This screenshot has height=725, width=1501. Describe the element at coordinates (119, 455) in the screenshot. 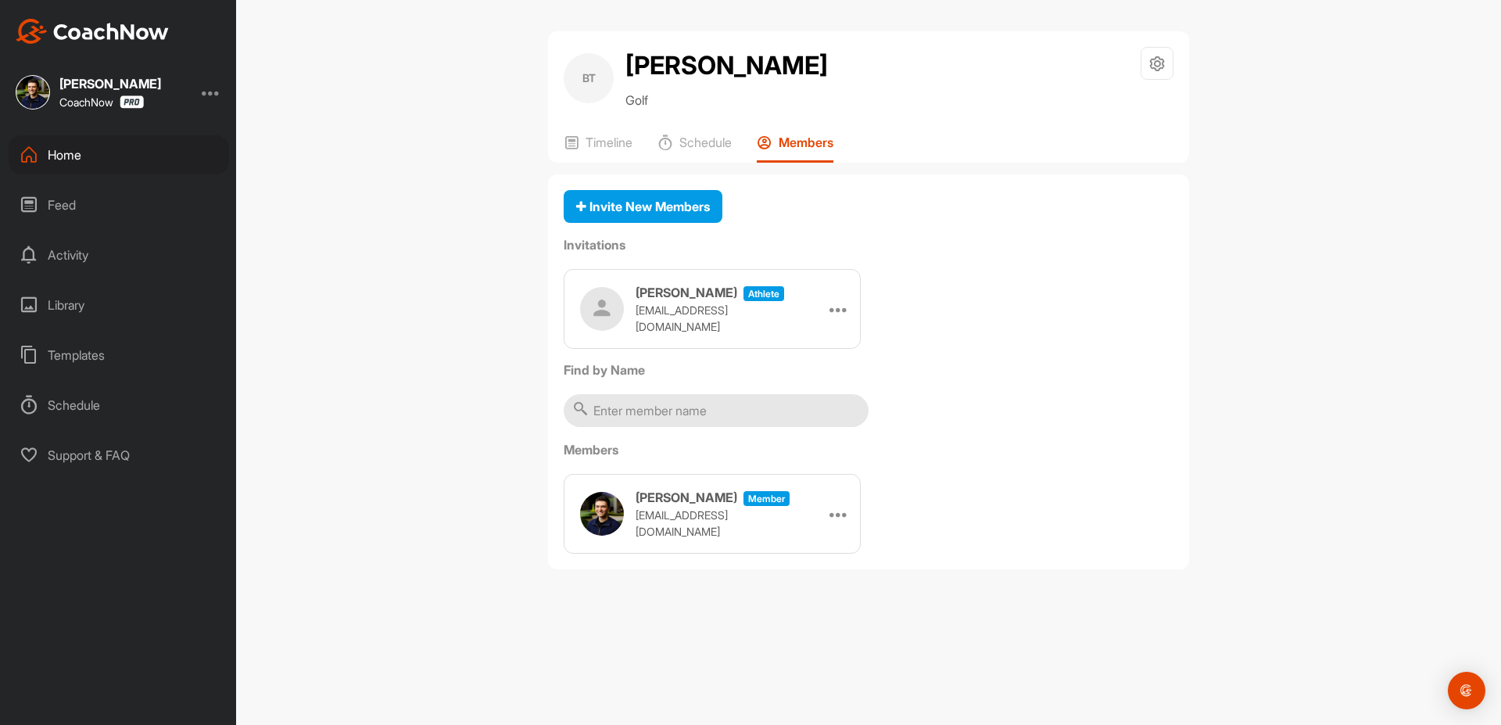

I see `div: Support & FAQ` at that location.